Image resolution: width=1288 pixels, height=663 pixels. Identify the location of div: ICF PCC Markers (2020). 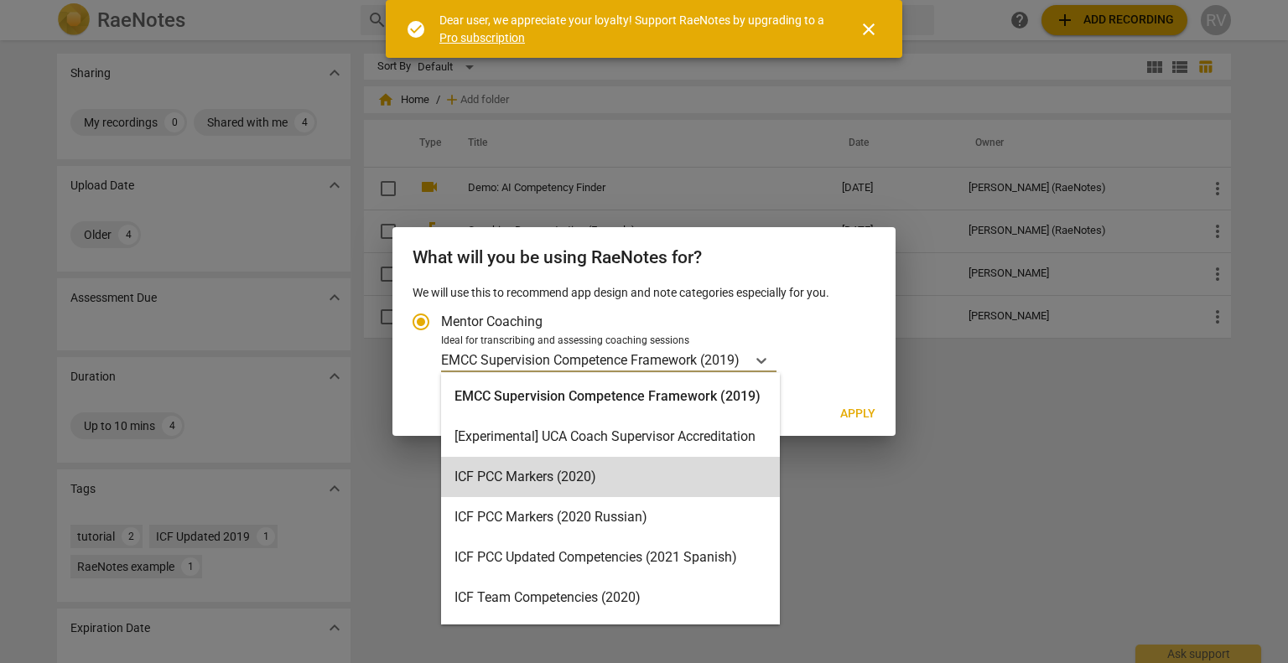
(610, 477).